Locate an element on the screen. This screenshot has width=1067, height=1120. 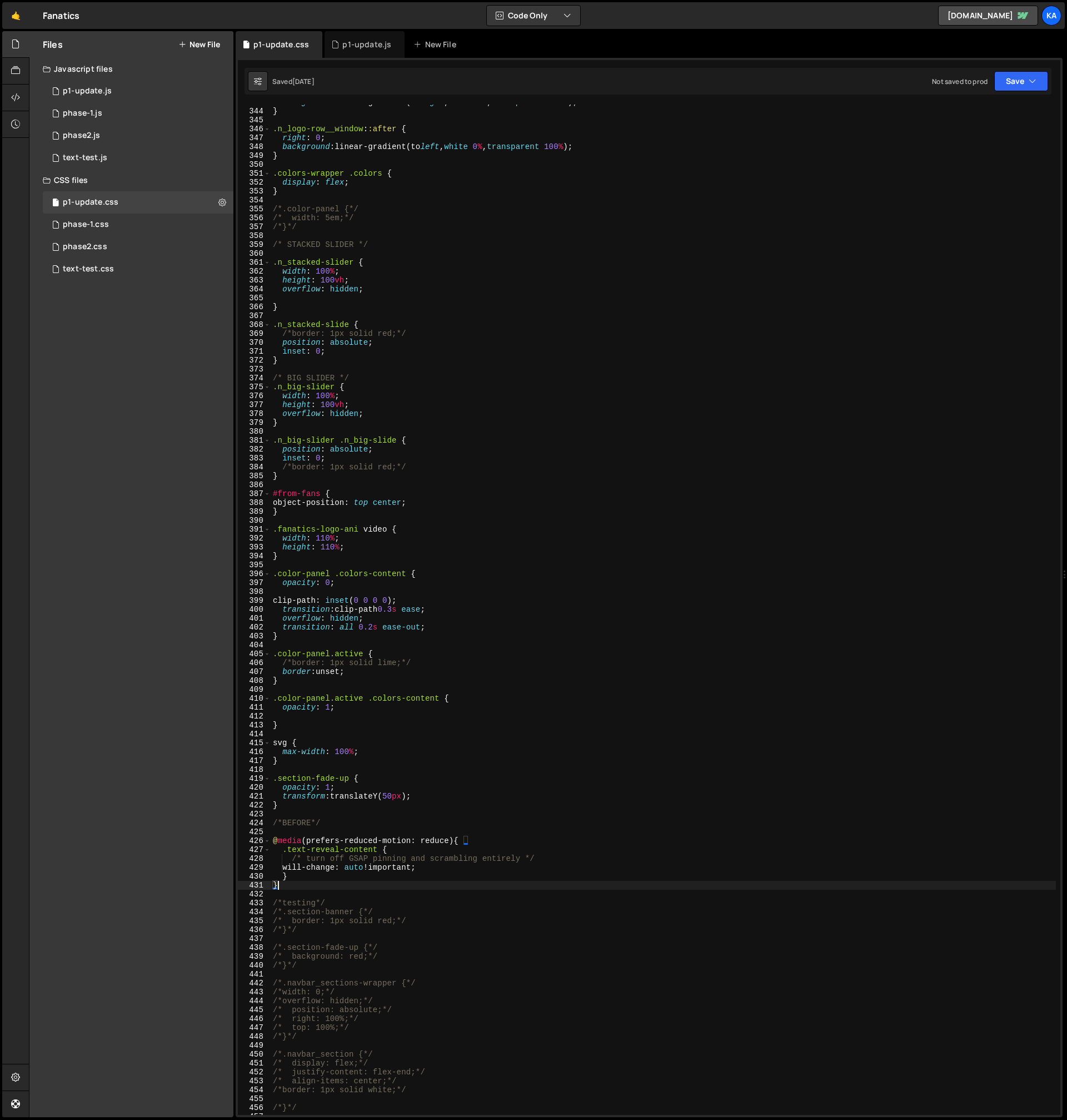
div: 402 is located at coordinates (254, 627).